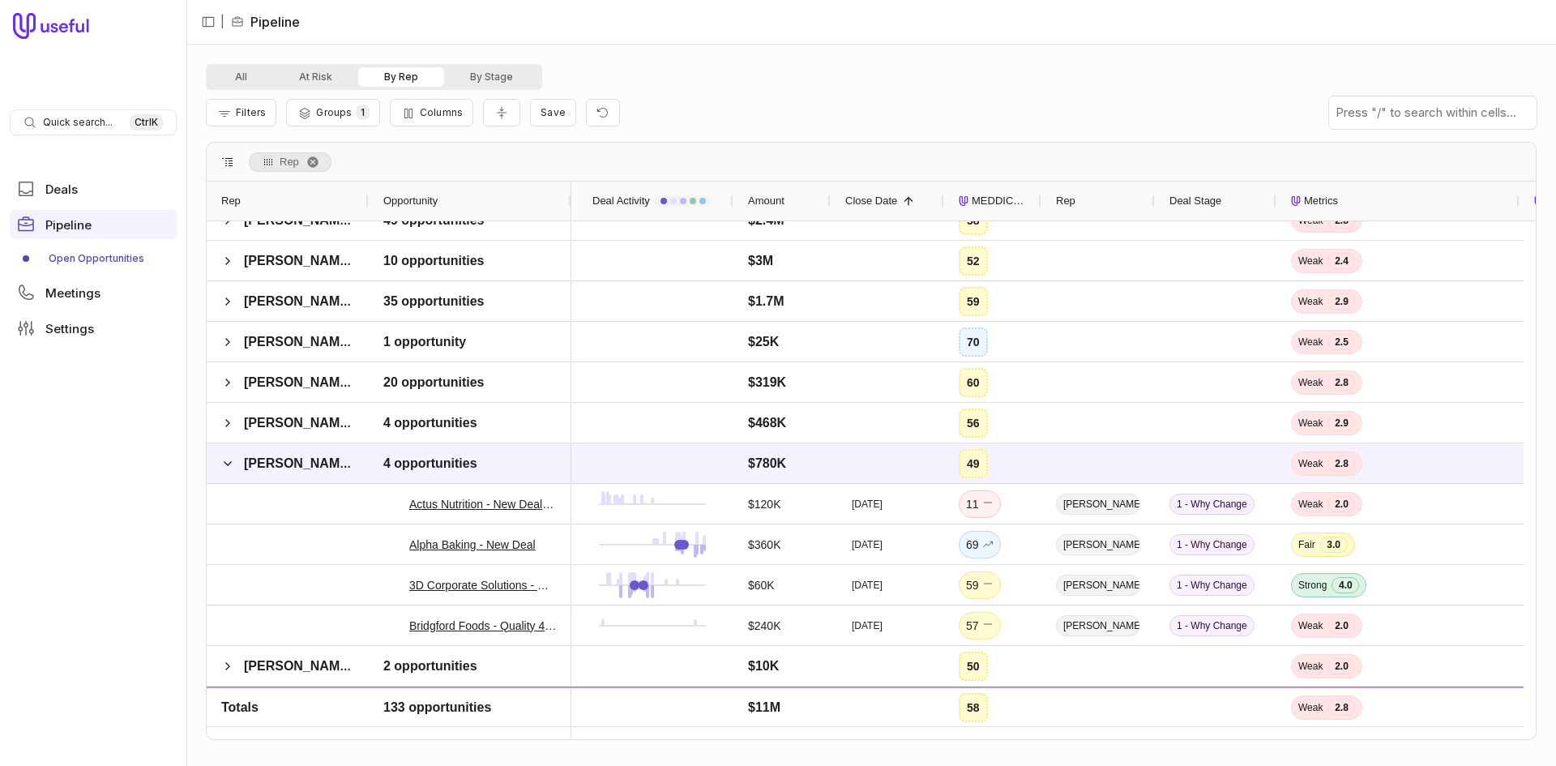 This screenshot has height=766, width=1556. Describe the element at coordinates (1312, 585) in the screenshot. I see `span: Strong` at that location.